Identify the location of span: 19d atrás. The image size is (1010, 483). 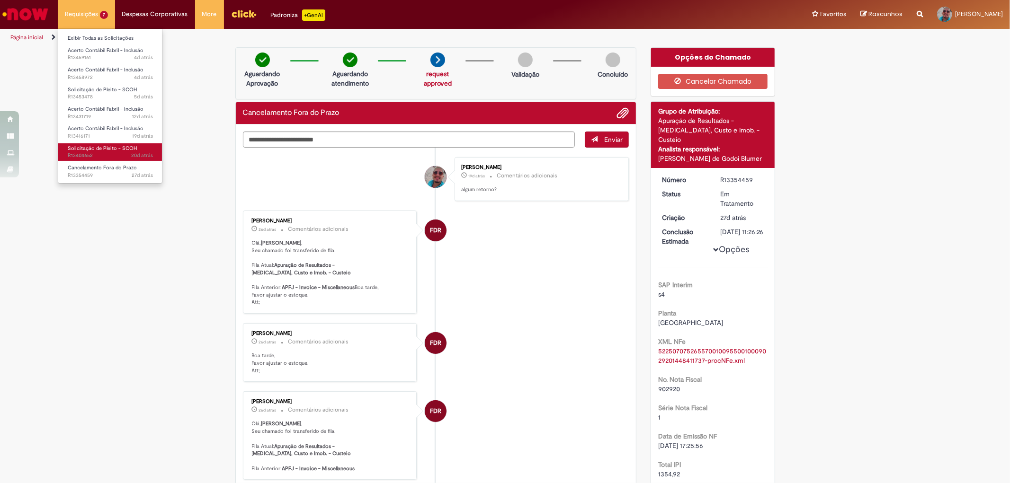
(143, 136).